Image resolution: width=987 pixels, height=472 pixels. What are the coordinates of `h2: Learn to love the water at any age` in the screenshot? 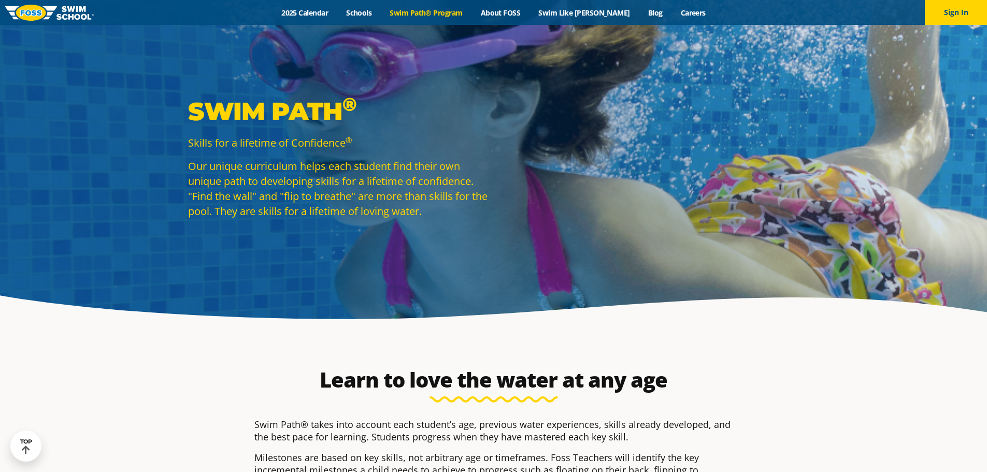 It's located at (494, 380).